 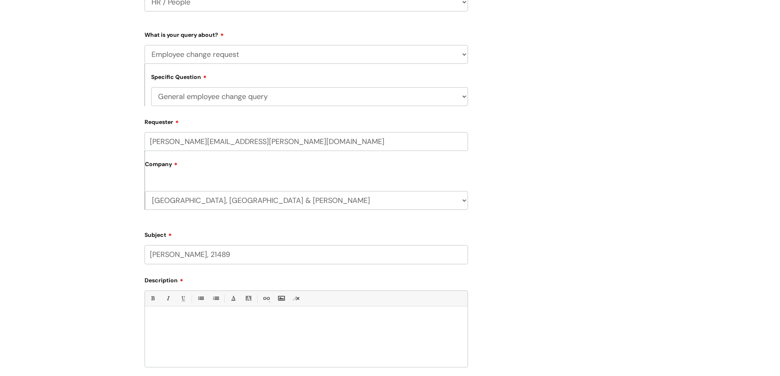 What do you see at coordinates (306, 121) in the screenshot?
I see `label: Requester` at bounding box center [306, 121].